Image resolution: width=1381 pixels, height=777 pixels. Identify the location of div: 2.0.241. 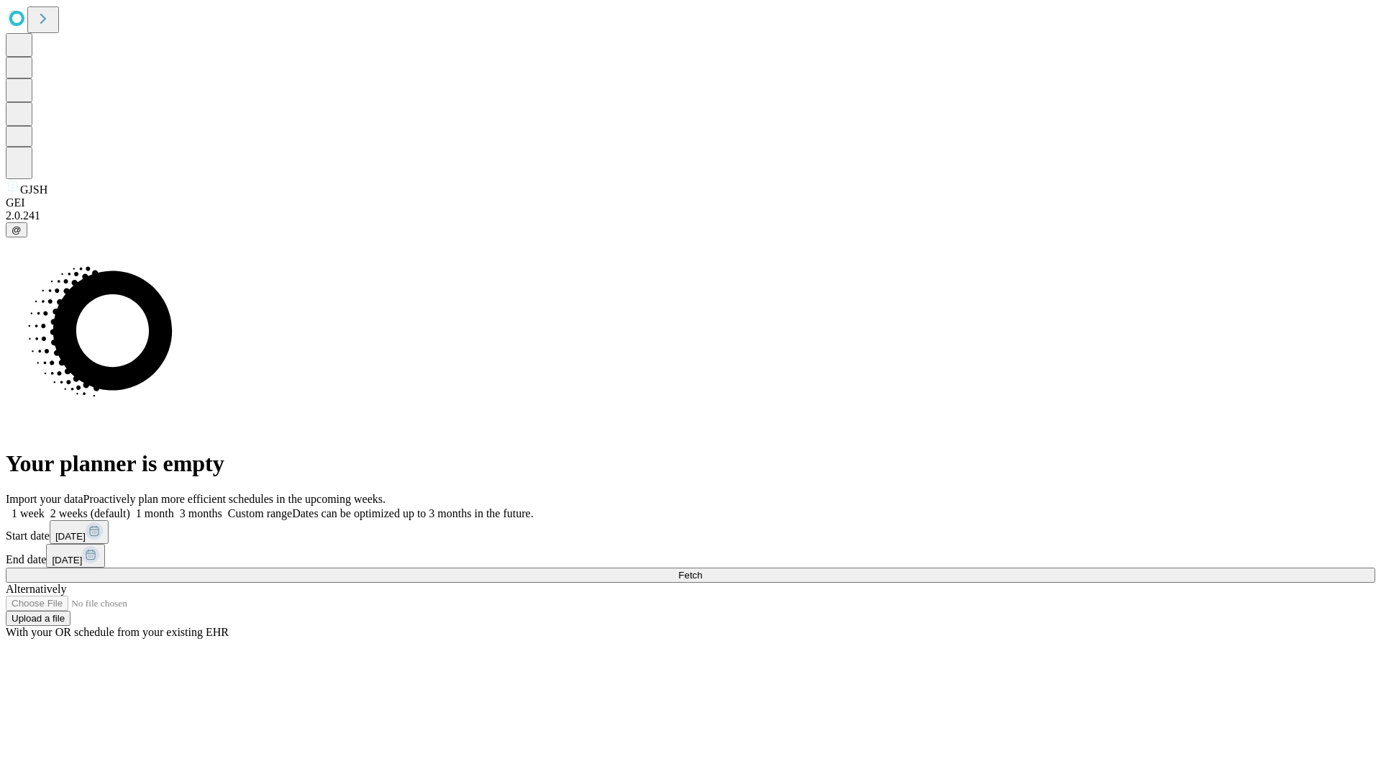
(690, 216).